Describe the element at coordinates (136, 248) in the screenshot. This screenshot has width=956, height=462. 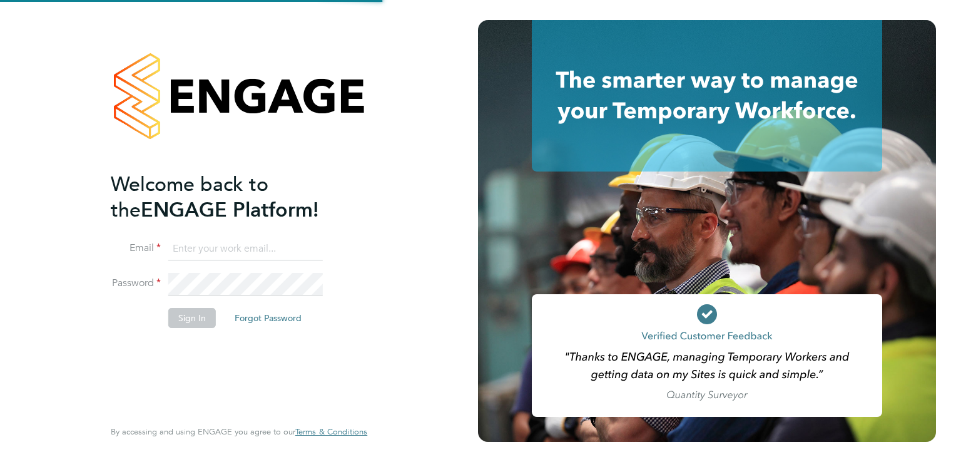
I see `label: Email` at that location.